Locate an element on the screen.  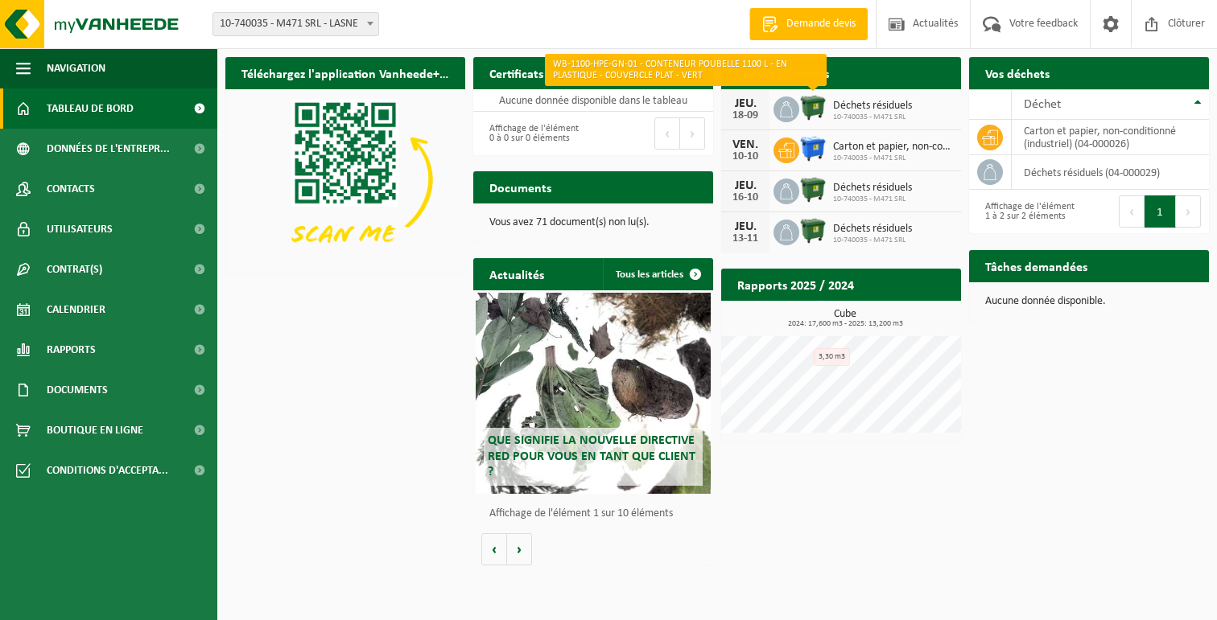
span: Navigation is located at coordinates (76, 68).